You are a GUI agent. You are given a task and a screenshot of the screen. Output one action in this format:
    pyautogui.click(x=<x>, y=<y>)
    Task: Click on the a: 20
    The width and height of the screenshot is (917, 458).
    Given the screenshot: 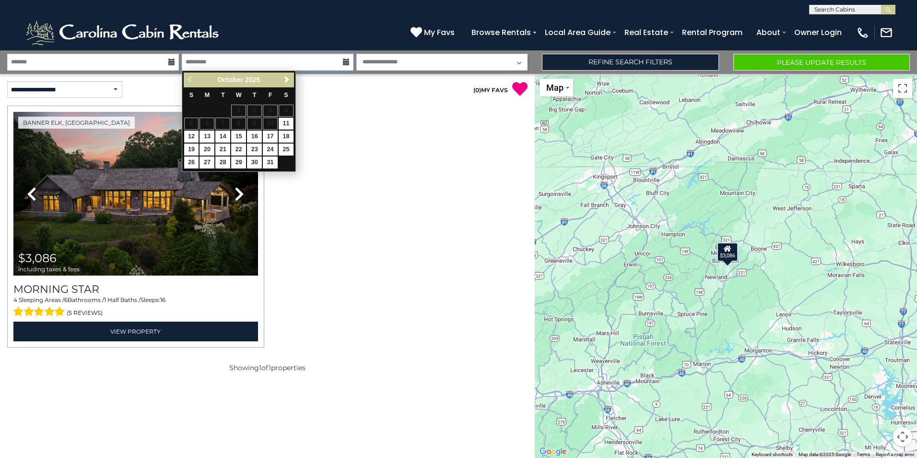 What is the action you would take?
    pyautogui.click(x=207, y=149)
    